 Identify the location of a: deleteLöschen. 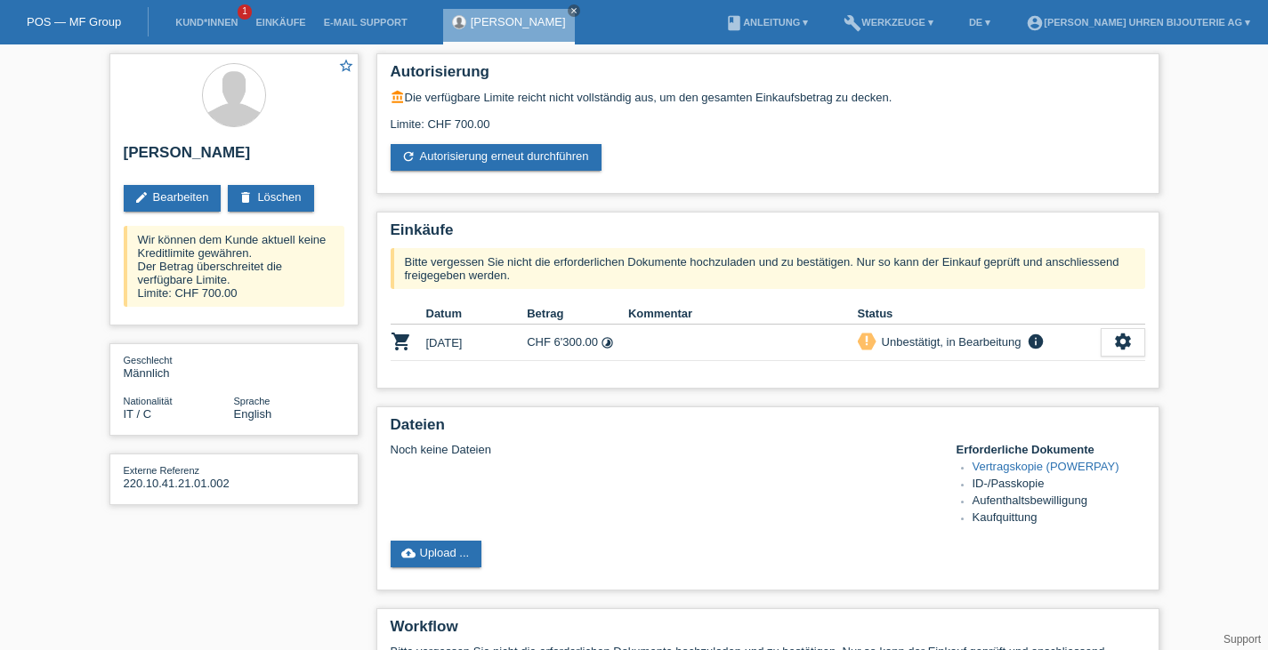
(270, 198).